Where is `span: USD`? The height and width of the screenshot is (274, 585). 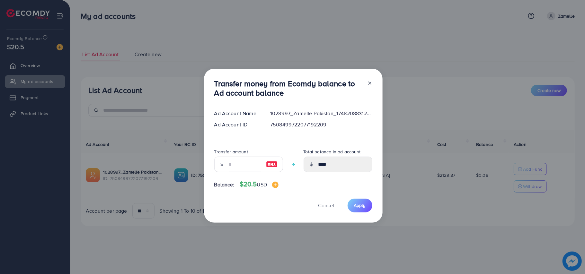
span: USD is located at coordinates (262, 185).